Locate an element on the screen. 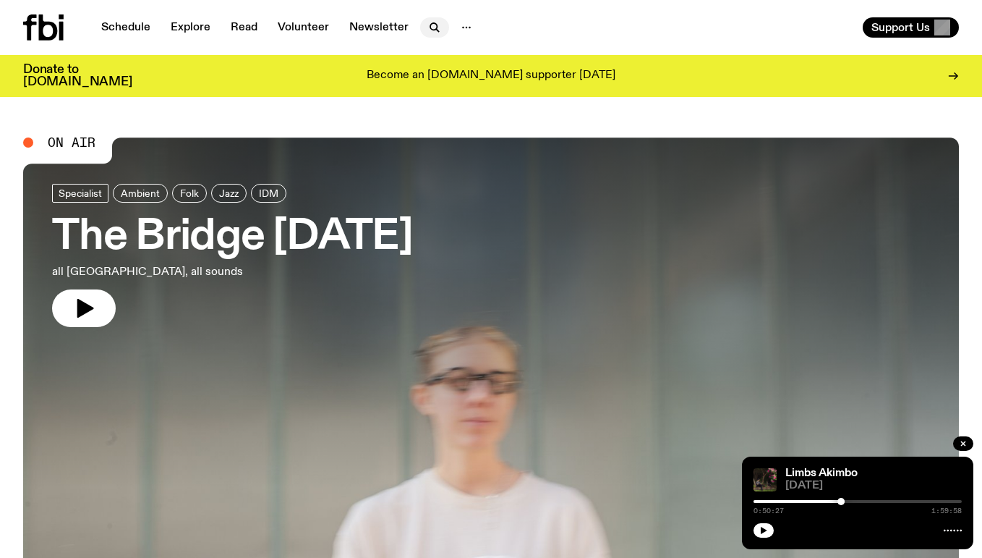 This screenshot has height=558, width=982. span: Specialist is located at coordinates (80, 192).